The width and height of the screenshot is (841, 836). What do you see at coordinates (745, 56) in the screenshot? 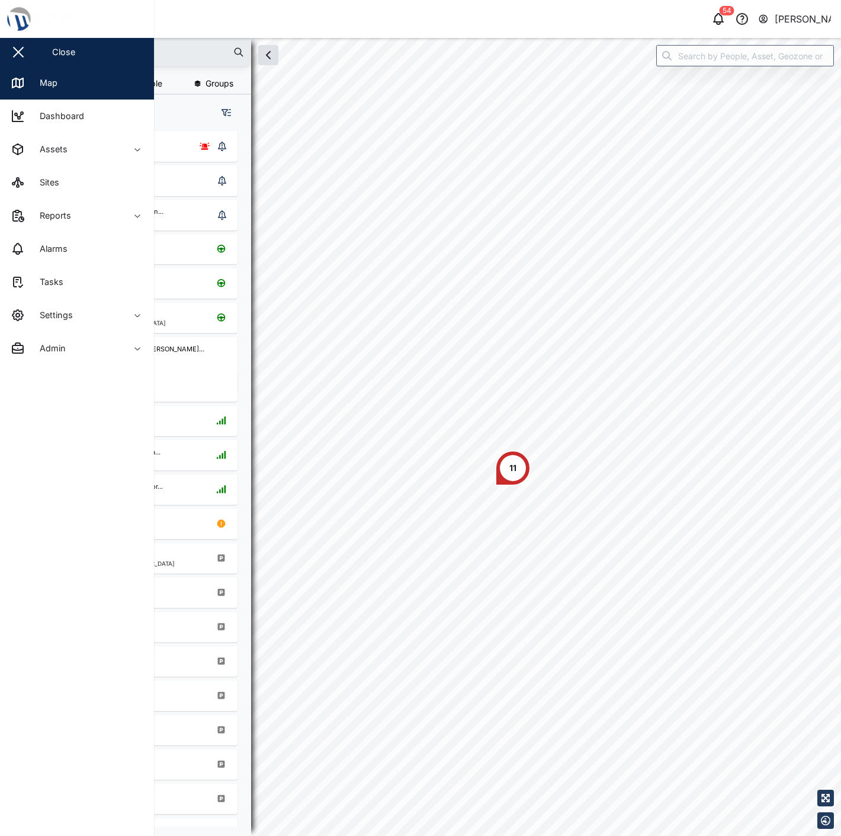
I see `input: Search by People, Asset, Geozone or Place` at bounding box center [745, 56].